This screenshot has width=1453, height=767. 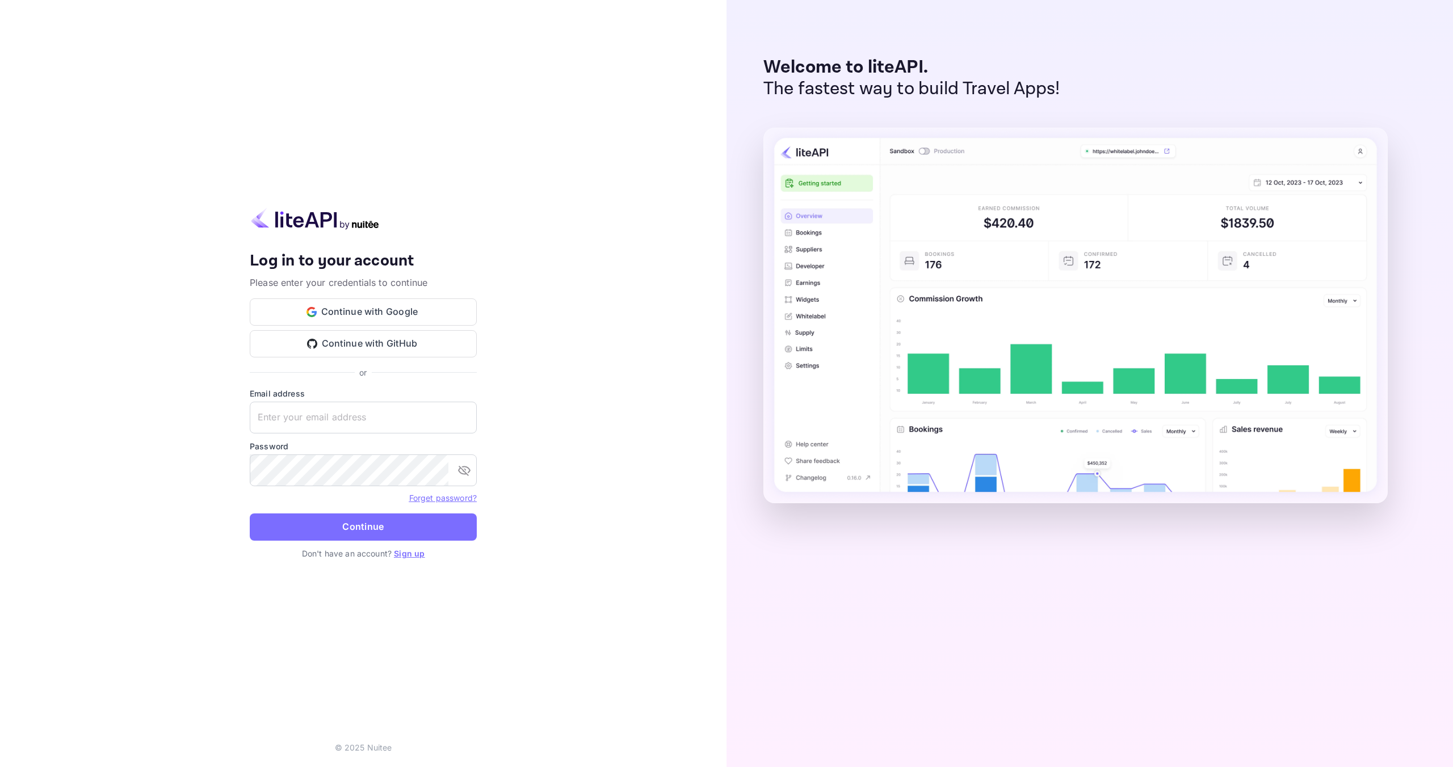 I want to click on h4: Log in to your account, so click(x=363, y=261).